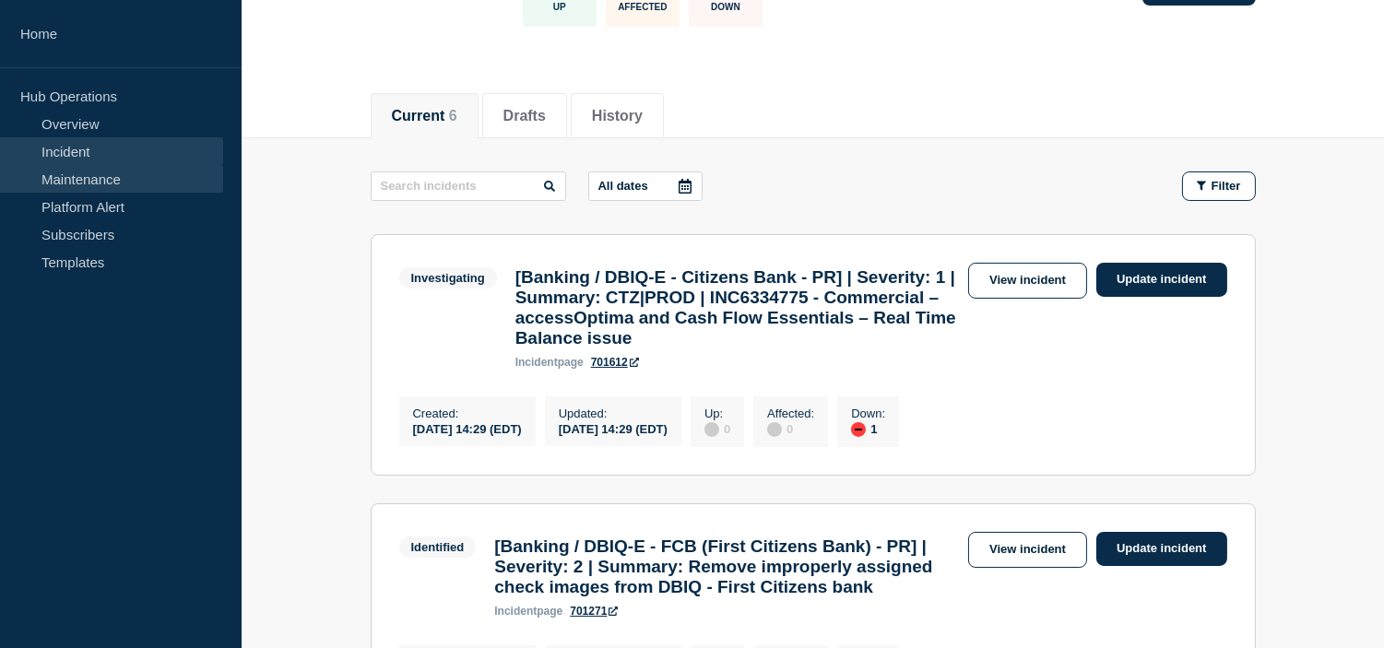 The height and width of the screenshot is (648, 1384). I want to click on p: Down, so click(726, 6).